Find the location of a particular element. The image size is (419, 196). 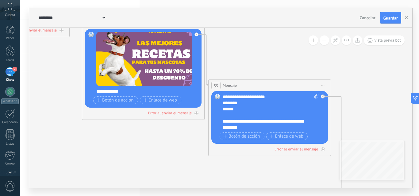

div: Listas is located at coordinates (10, 144).